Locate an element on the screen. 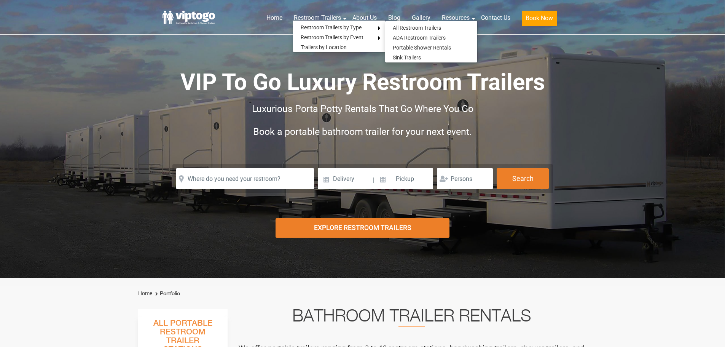 Image resolution: width=725 pixels, height=347 pixels. input: Where do you need your restroom? is located at coordinates (245, 179).